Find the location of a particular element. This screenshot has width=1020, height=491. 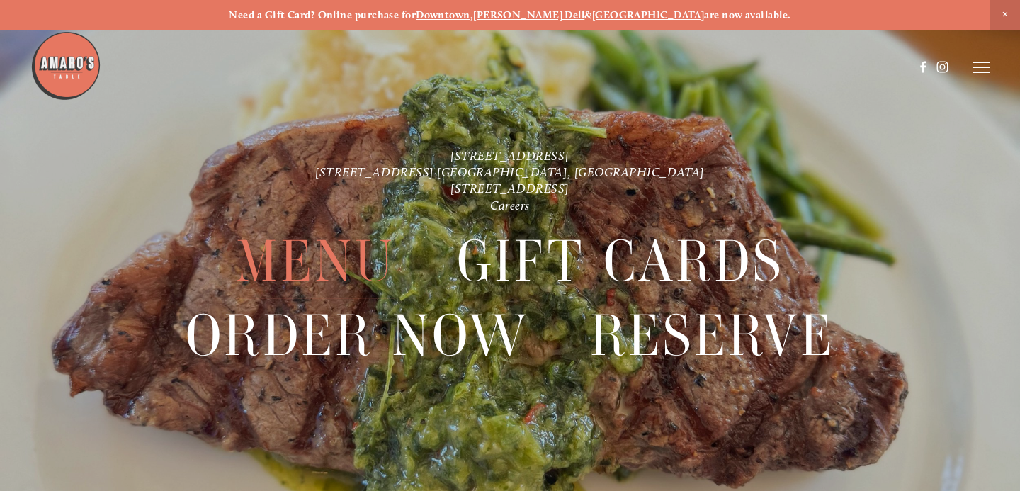

a: Careers is located at coordinates (510, 205).